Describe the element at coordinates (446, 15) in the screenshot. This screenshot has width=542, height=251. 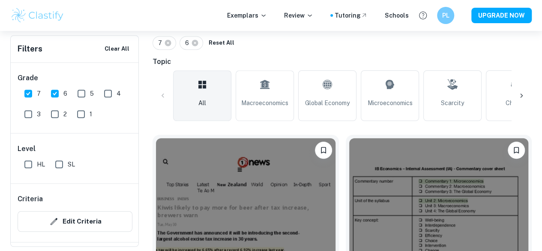
I see `h6: PL` at that location.